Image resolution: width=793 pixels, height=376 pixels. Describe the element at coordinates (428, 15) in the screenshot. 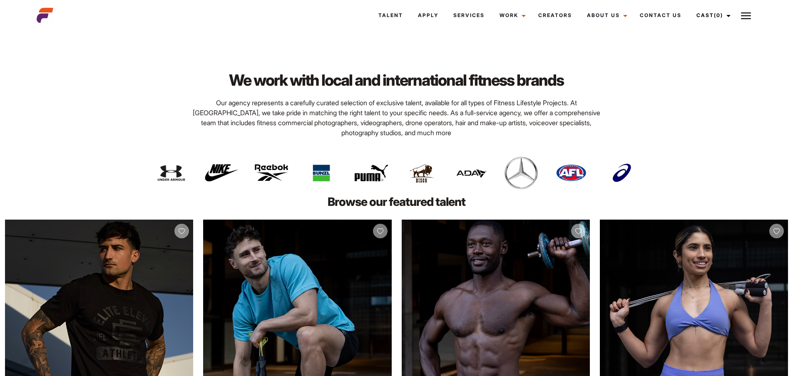

I see `a: Apply` at that location.